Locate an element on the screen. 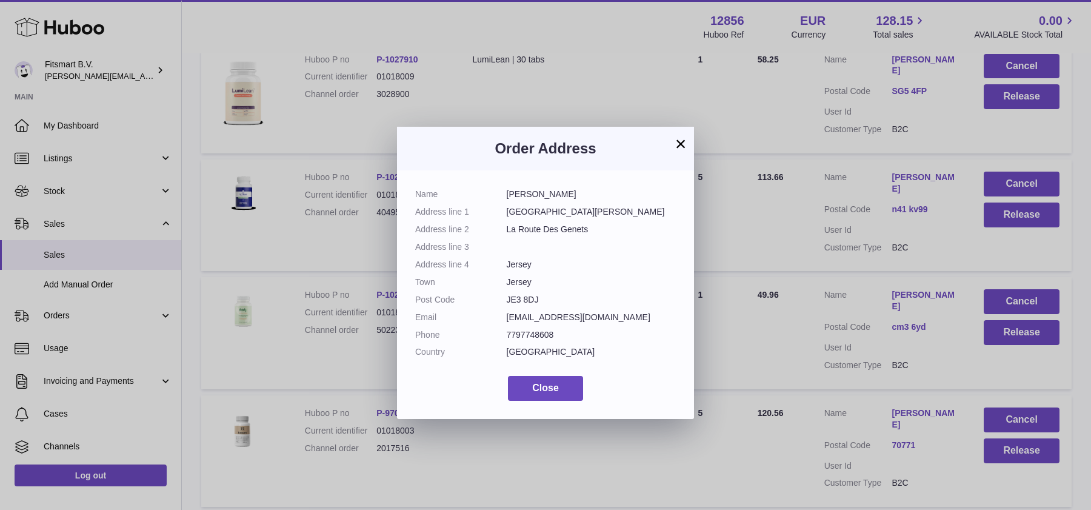 This screenshot has height=510, width=1091. dt: Phone is located at coordinates (461, 335).